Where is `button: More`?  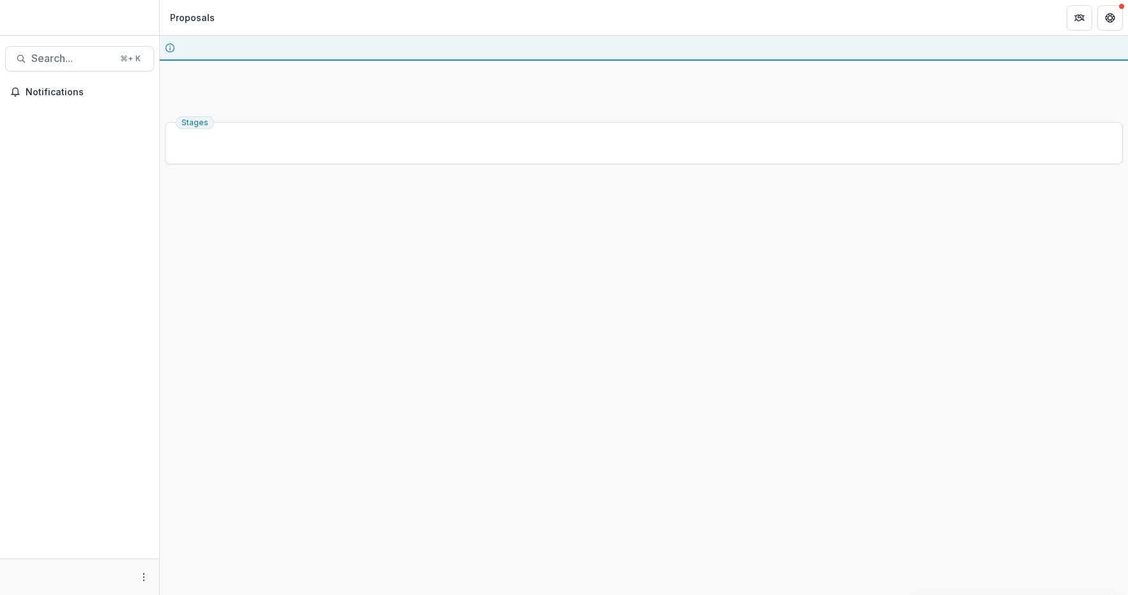 button: More is located at coordinates (144, 577).